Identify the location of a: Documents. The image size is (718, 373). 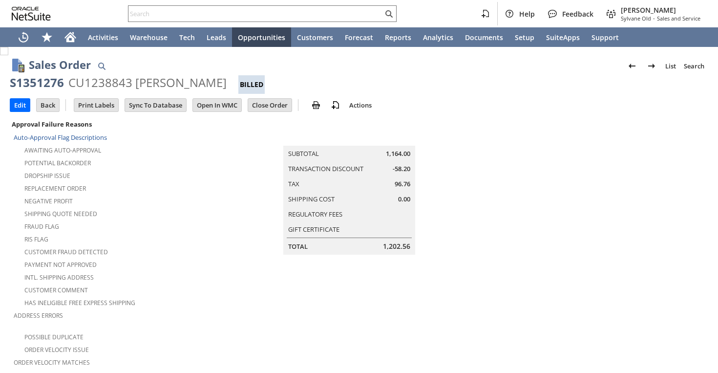
(484, 37).